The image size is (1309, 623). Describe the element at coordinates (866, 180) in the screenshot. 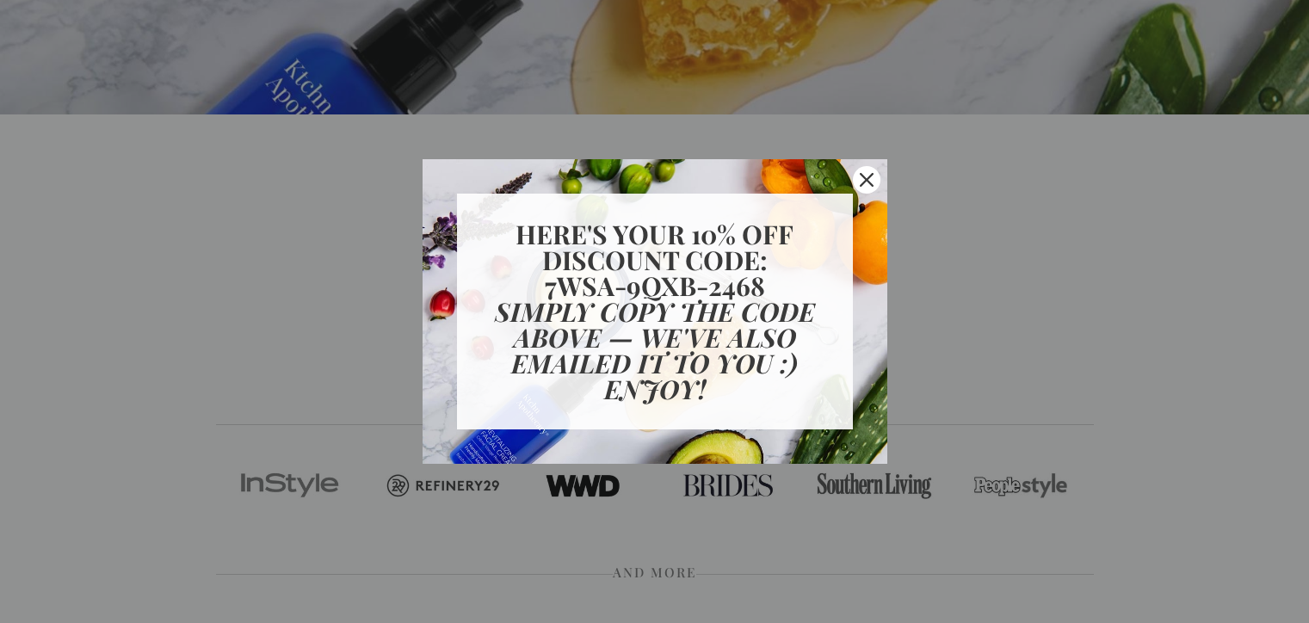

I see `button: Close` at that location.